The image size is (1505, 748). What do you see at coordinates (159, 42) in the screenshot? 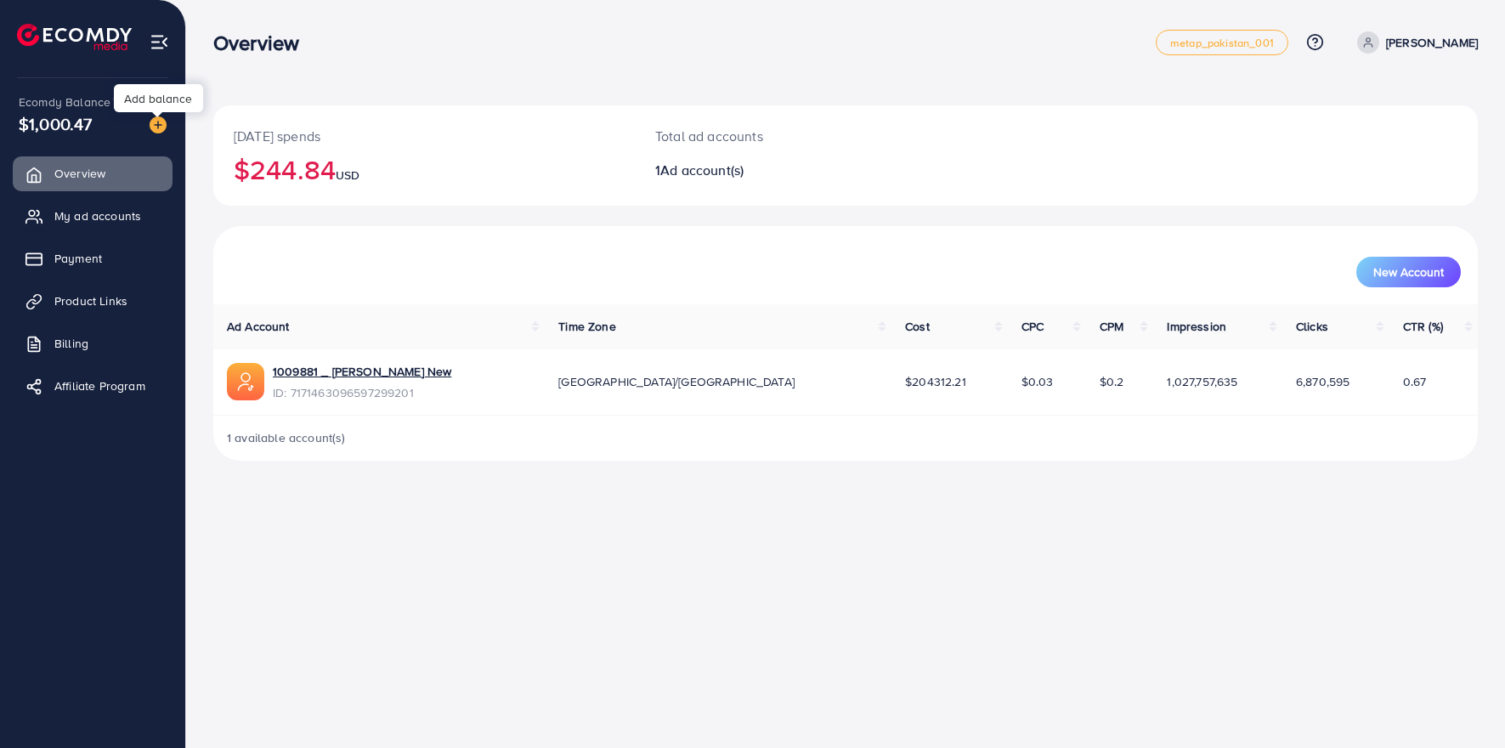
I see `img: menu` at bounding box center [159, 42].